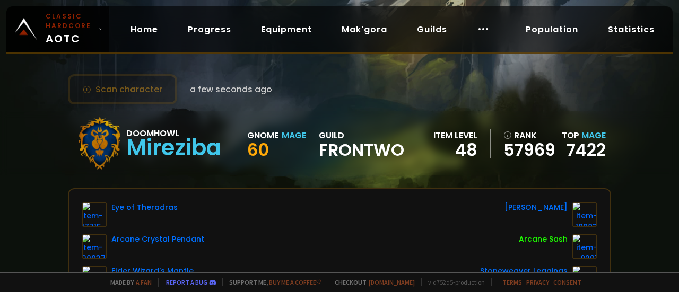 The image size is (679, 292). What do you see at coordinates (364, 29) in the screenshot?
I see `a: Mak'gora` at bounding box center [364, 29].